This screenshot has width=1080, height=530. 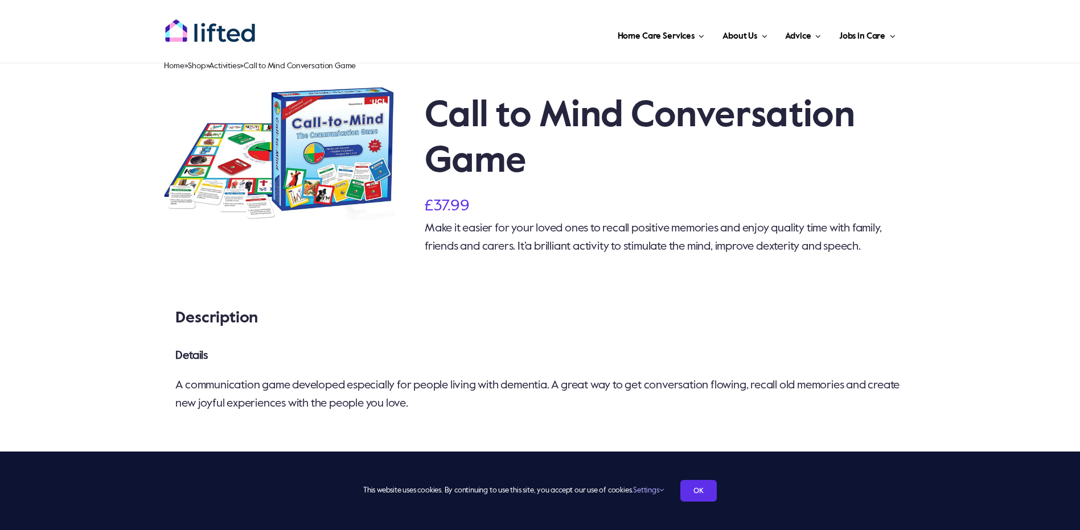 What do you see at coordinates (656, 36) in the screenshot?
I see `span: Home Care Services` at bounding box center [656, 36].